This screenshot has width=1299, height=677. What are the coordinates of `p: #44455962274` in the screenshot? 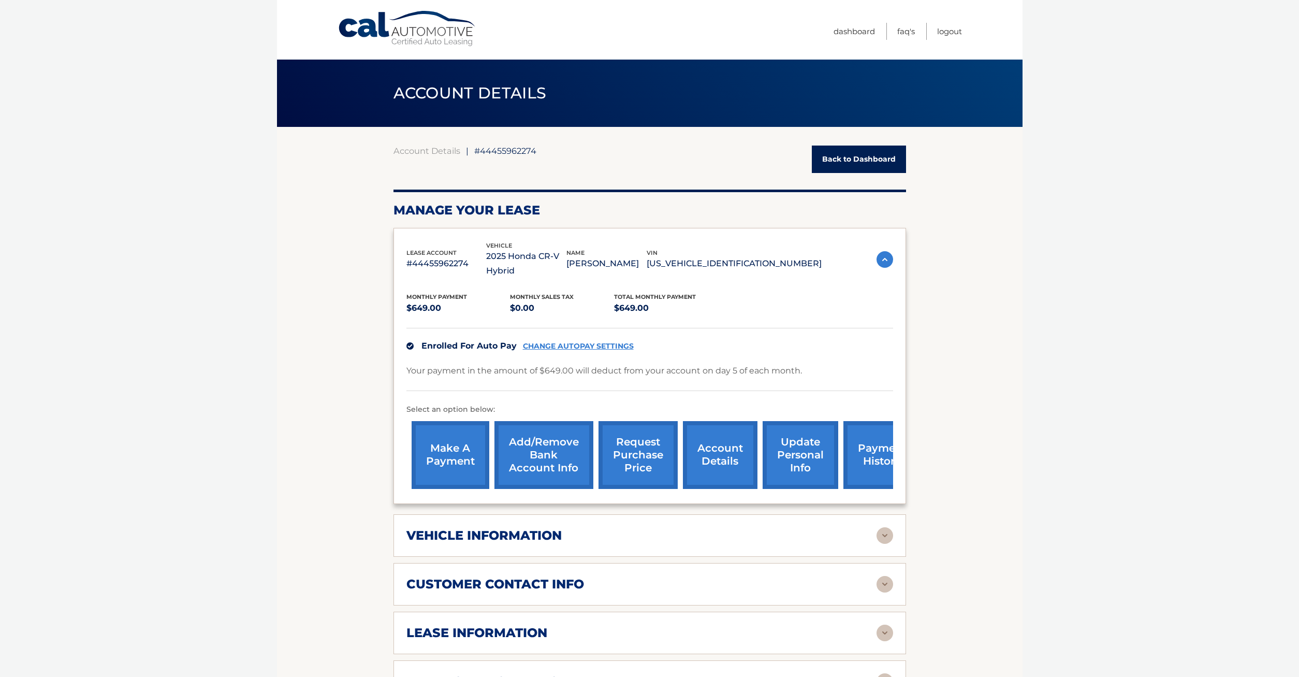 It's located at (446, 264).